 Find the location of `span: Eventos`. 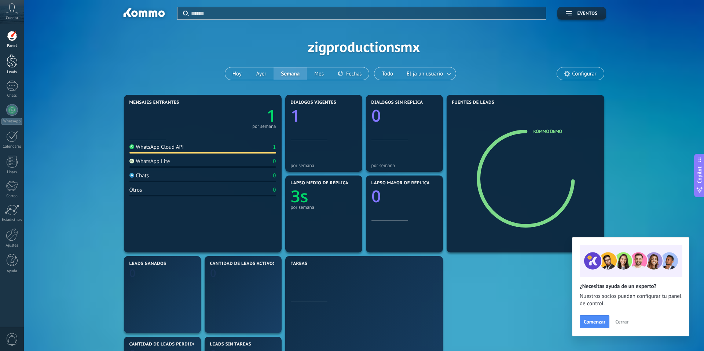

span: Eventos is located at coordinates (587, 14).